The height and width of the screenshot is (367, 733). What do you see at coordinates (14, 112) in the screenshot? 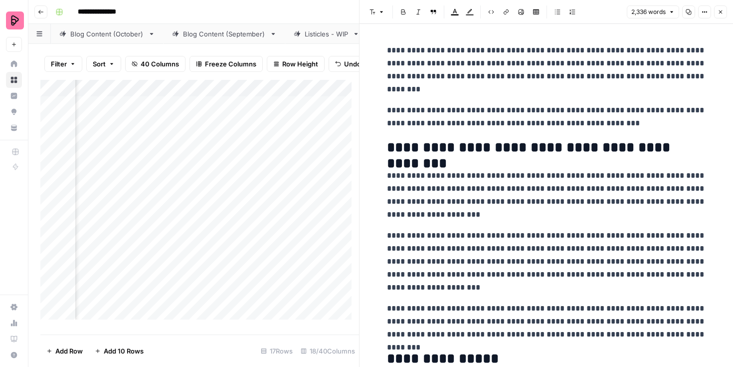
I see `a: Opportunities` at bounding box center [14, 112].